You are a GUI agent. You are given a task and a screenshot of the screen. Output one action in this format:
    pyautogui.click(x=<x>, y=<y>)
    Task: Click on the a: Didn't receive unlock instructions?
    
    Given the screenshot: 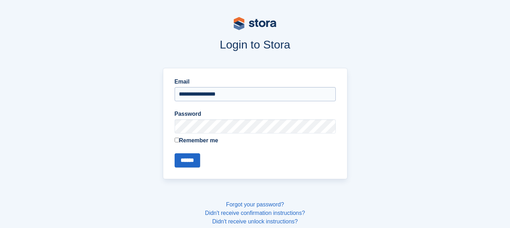 What is the action you would take?
    pyautogui.click(x=254, y=221)
    